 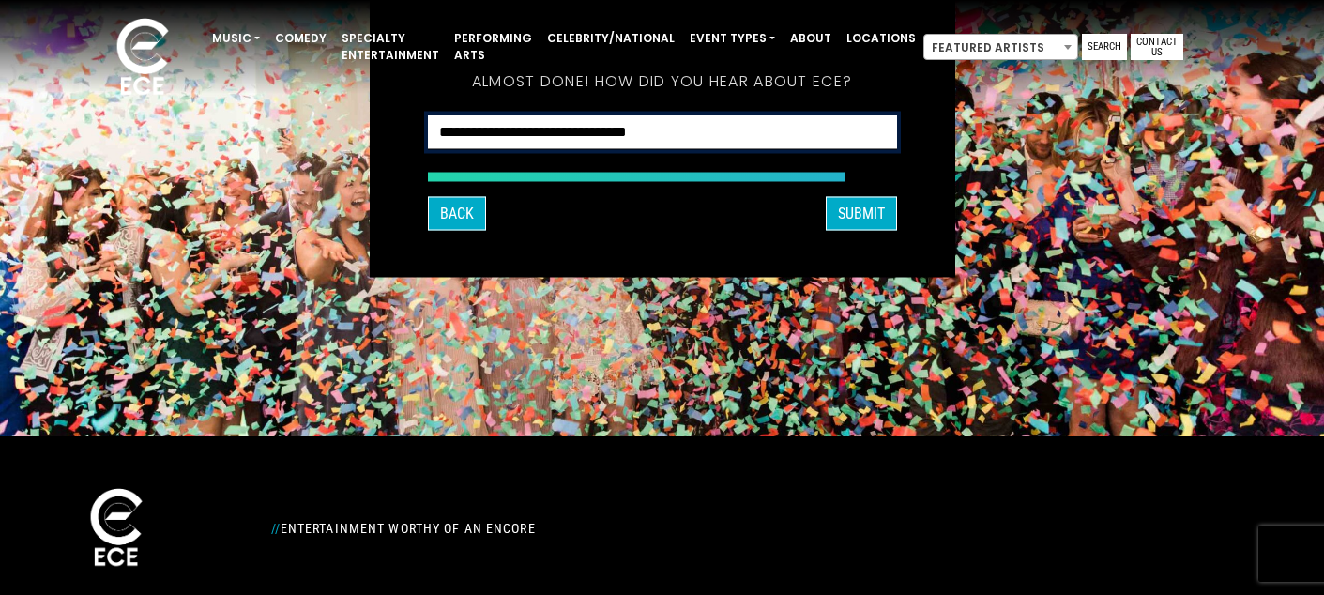 I want to click on button: Back, so click(x=457, y=214).